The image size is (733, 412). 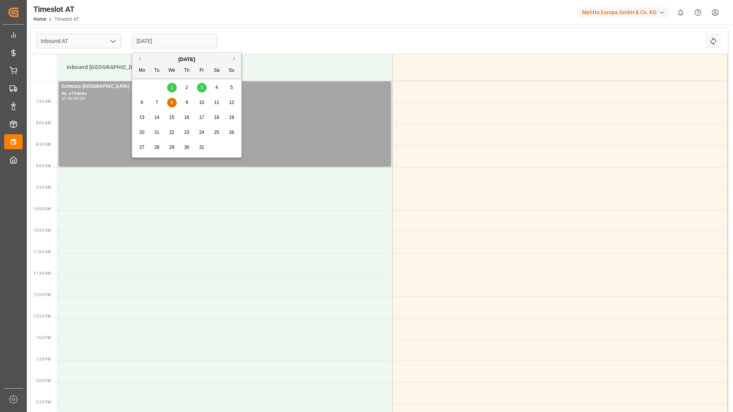 I want to click on div: Choose Tuesday, October 21st, 2025, so click(x=157, y=132).